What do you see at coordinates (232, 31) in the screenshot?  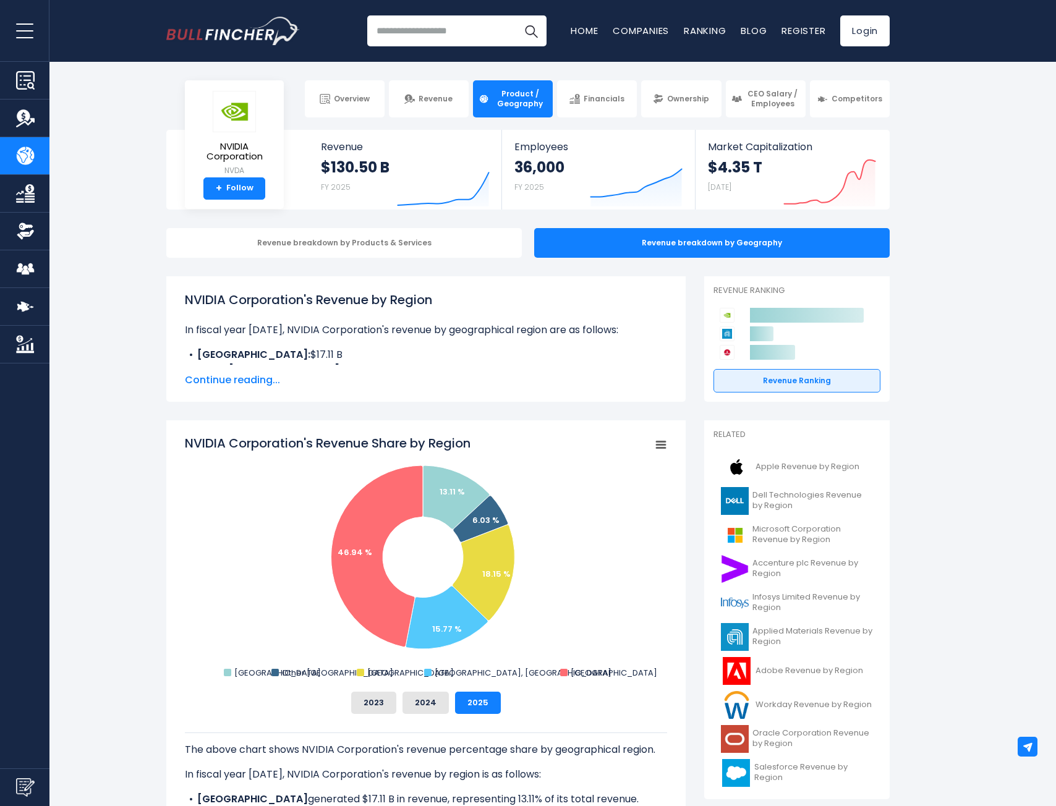 I see `a: Go to homepage` at bounding box center [232, 31].